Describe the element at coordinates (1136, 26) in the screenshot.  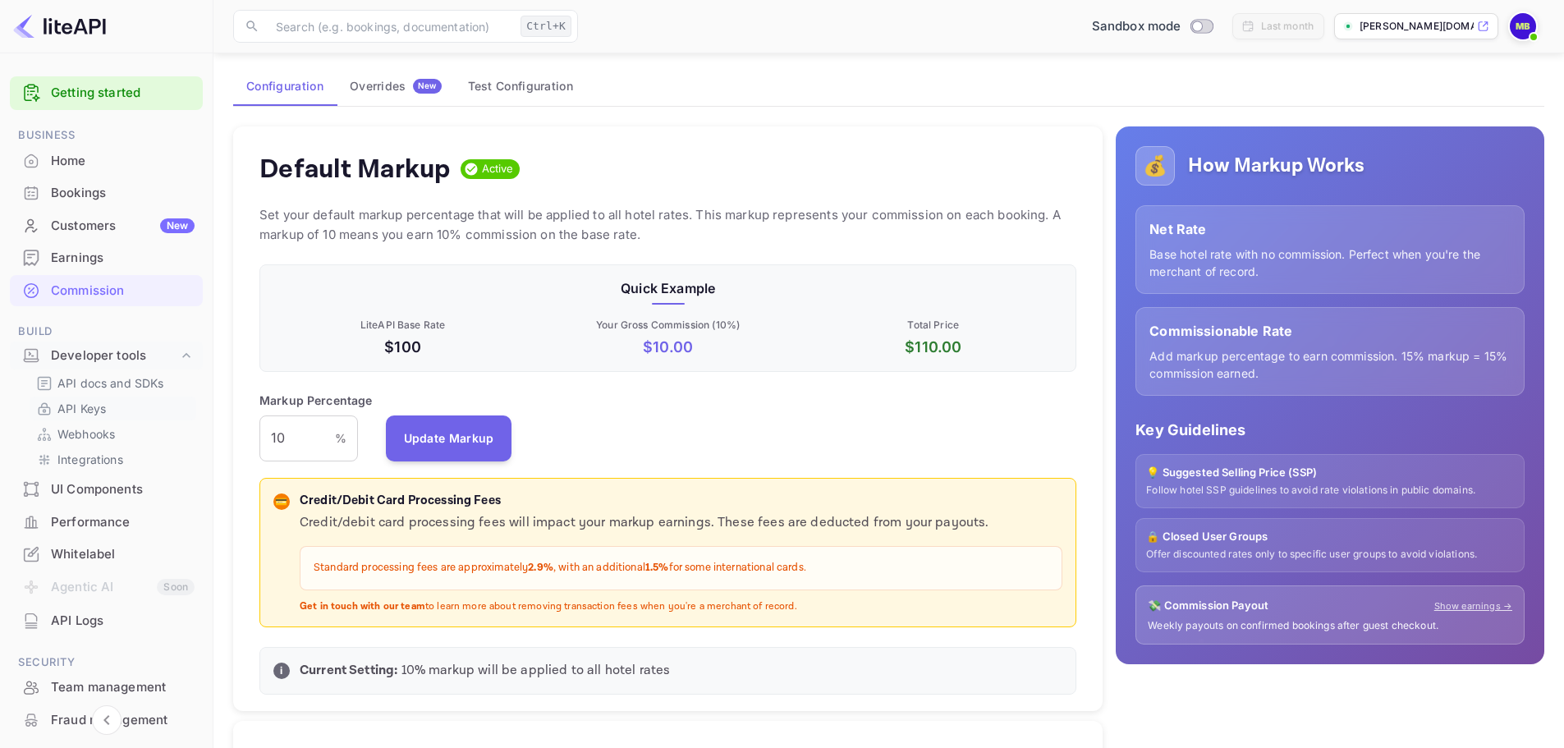
I see `span: Sandbox mode` at that location.